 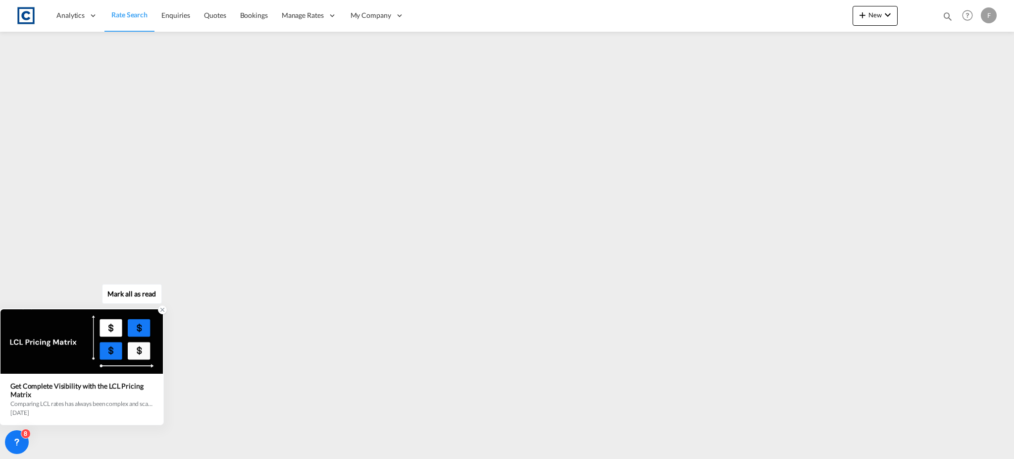 I want to click on md-icon: icon-magnify, so click(x=948, y=16).